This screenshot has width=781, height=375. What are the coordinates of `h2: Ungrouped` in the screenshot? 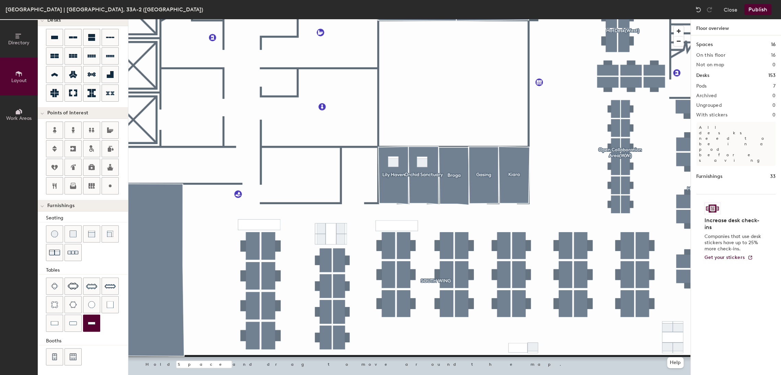 It's located at (709, 105).